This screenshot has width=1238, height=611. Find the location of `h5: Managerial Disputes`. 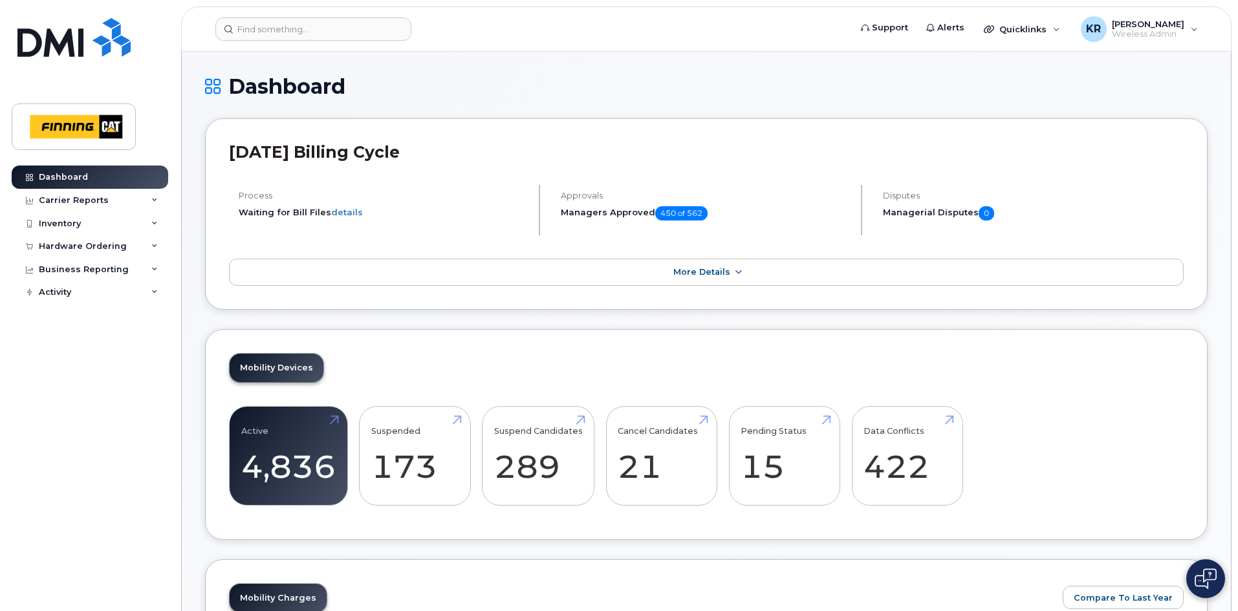

h5: Managerial Disputes is located at coordinates (1033, 213).